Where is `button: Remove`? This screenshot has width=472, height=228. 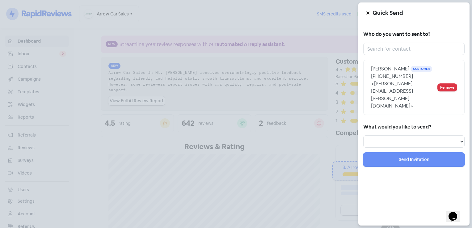 button: Remove is located at coordinates (447, 87).